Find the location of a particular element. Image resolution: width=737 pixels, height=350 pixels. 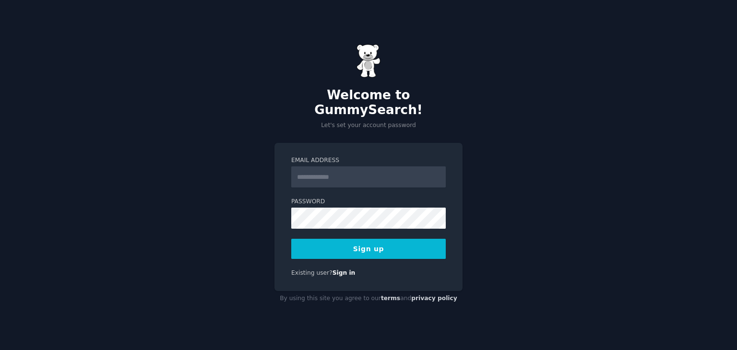

p: Let's set your account password is located at coordinates (368, 126).